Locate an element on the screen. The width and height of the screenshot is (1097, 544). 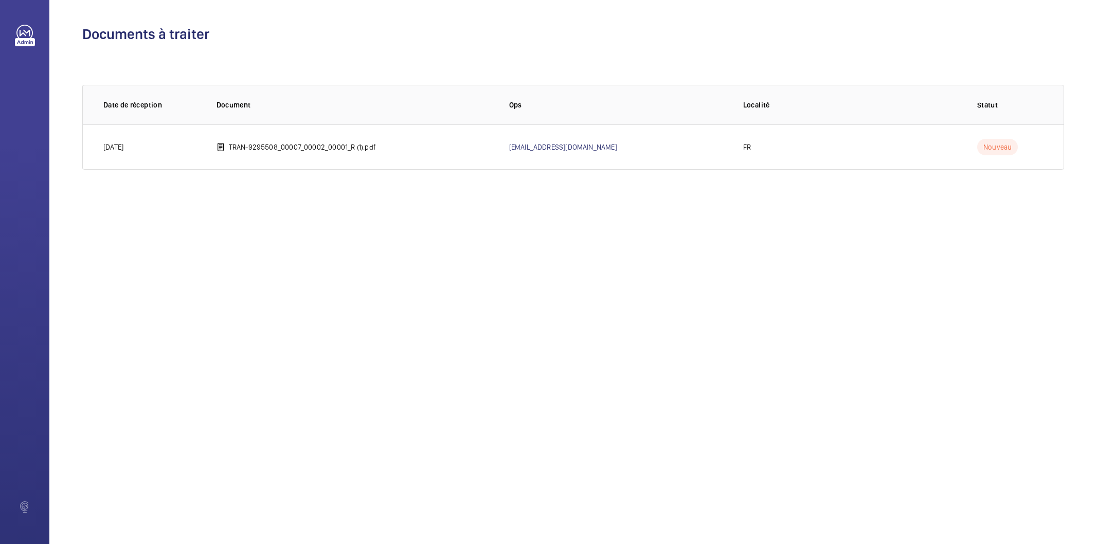
p: Document is located at coordinates (354, 105).